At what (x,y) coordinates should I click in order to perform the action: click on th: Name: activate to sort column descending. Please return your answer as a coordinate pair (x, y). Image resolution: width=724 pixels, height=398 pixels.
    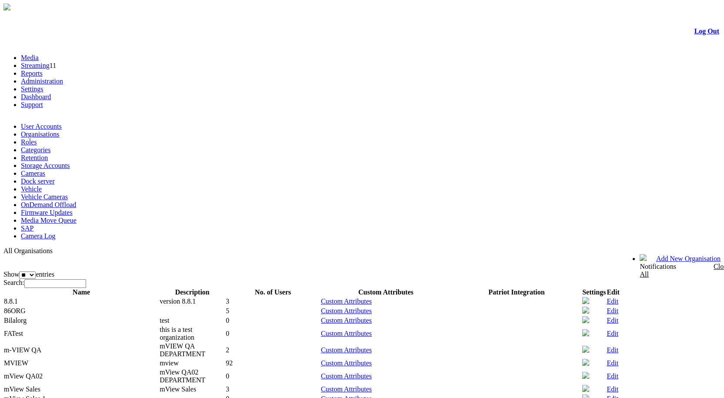
    Looking at the image, I should click on (81, 292).